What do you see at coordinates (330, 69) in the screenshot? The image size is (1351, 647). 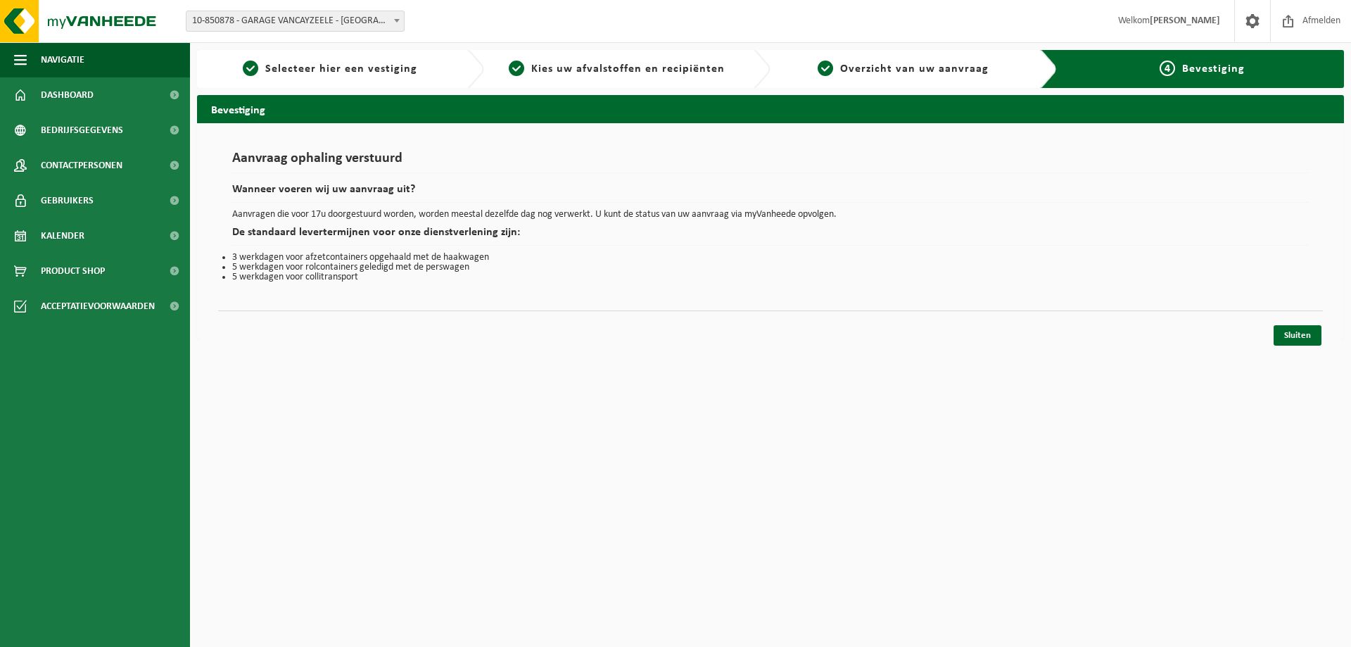 I see `a: 1Selecteer hier een vestiging` at bounding box center [330, 69].